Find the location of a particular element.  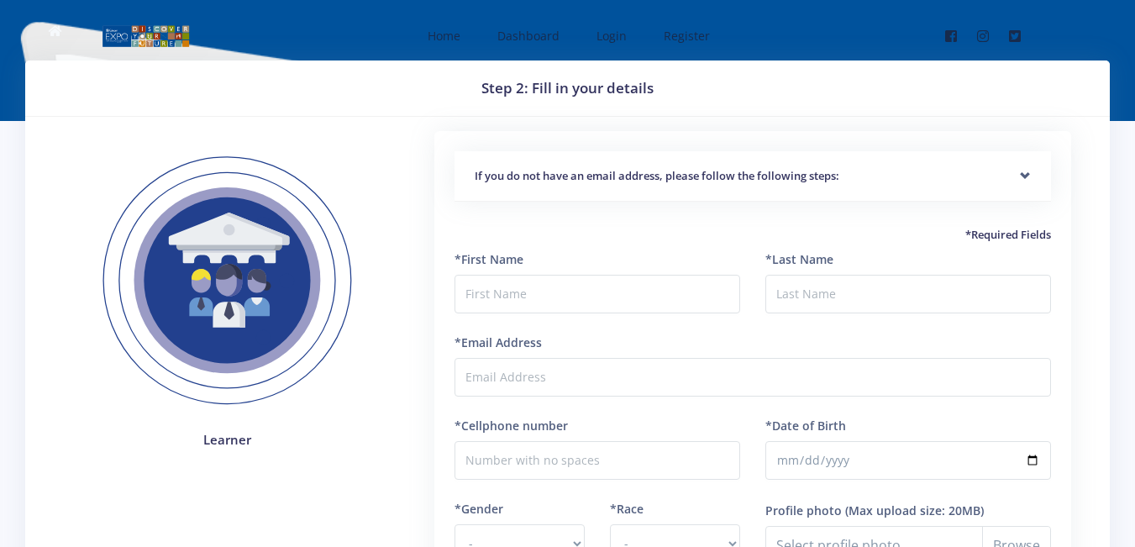

h5: If you do not have an email address, please follow the following steps: is located at coordinates (753, 176).